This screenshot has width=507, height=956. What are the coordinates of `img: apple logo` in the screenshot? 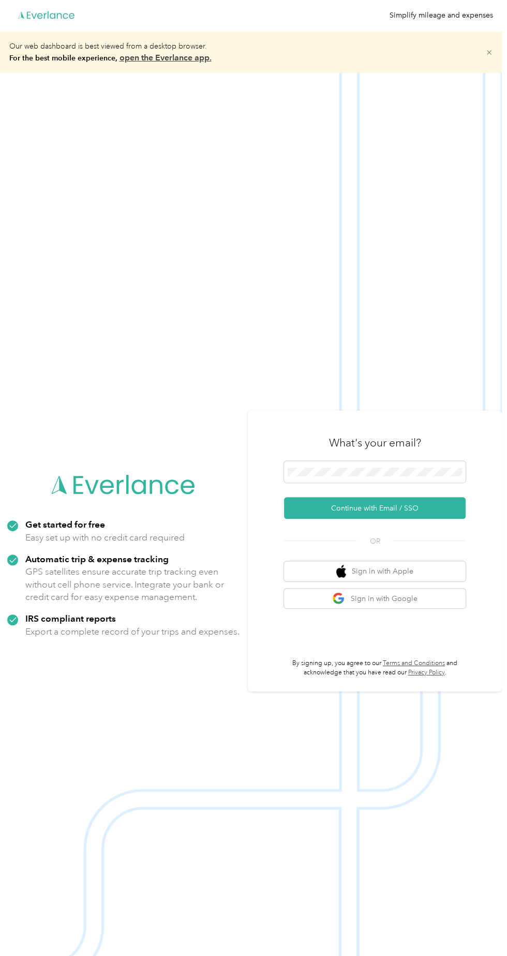 It's located at (341, 571).